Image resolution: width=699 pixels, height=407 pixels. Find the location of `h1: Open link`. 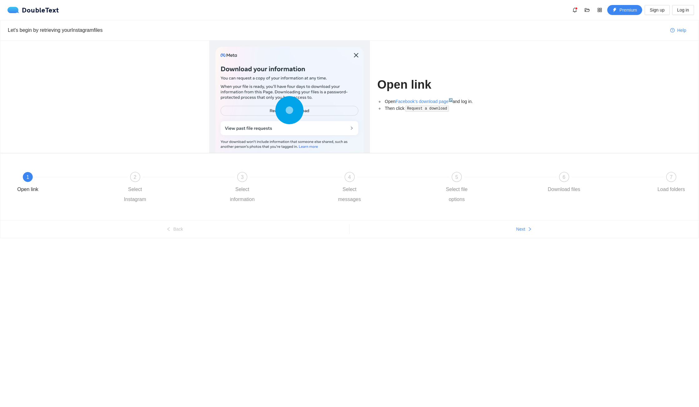

h1: Open link is located at coordinates (434, 85).